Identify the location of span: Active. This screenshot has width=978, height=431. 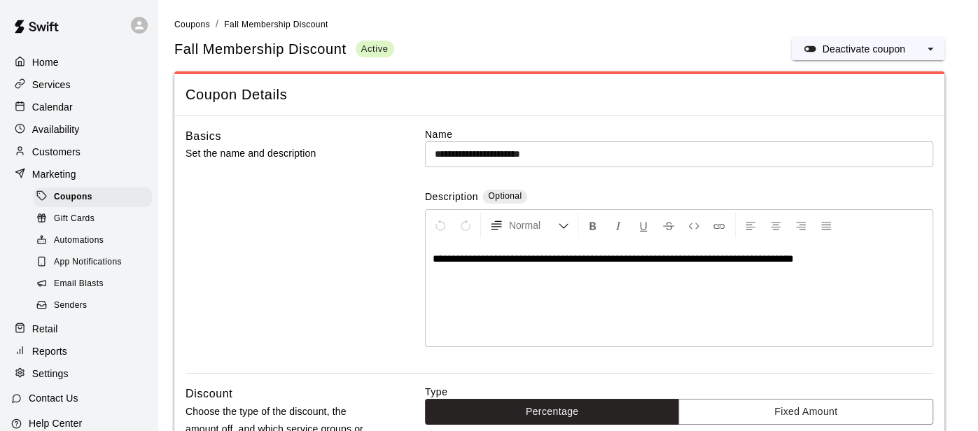
(375, 48).